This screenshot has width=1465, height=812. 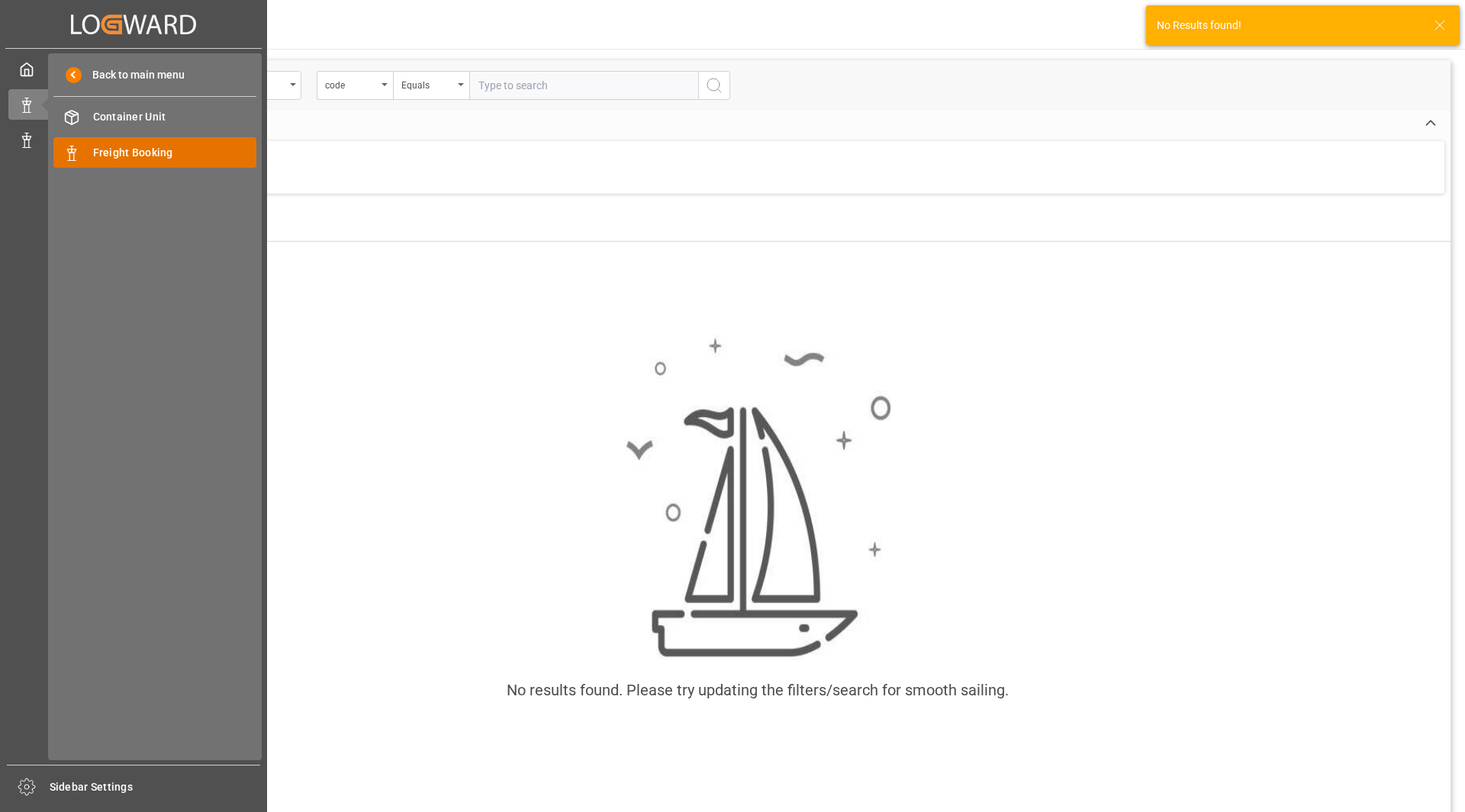 I want to click on img: smooth_sailing.jpeg, so click(x=757, y=499).